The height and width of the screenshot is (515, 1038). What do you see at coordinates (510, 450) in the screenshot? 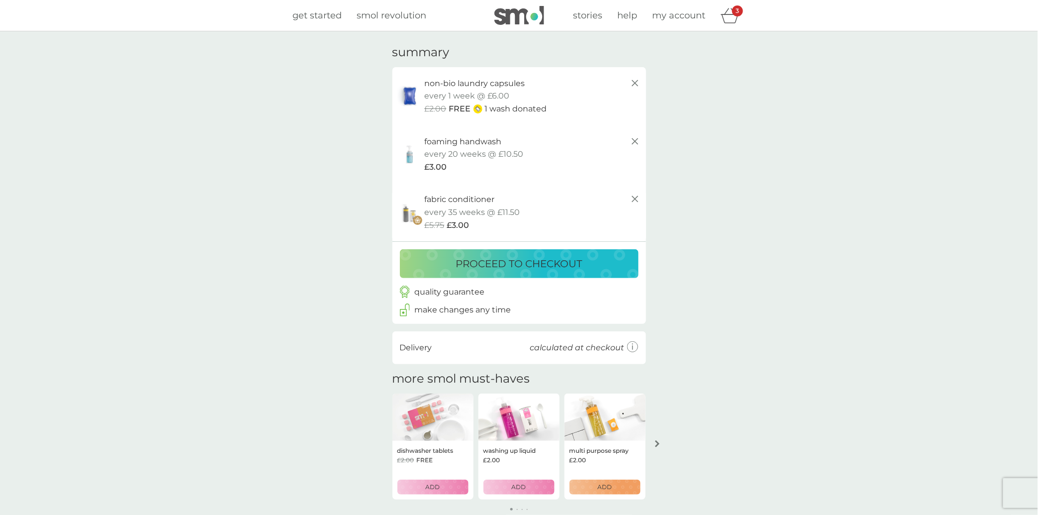
I see `p: washing up liquid` at bounding box center [510, 450].